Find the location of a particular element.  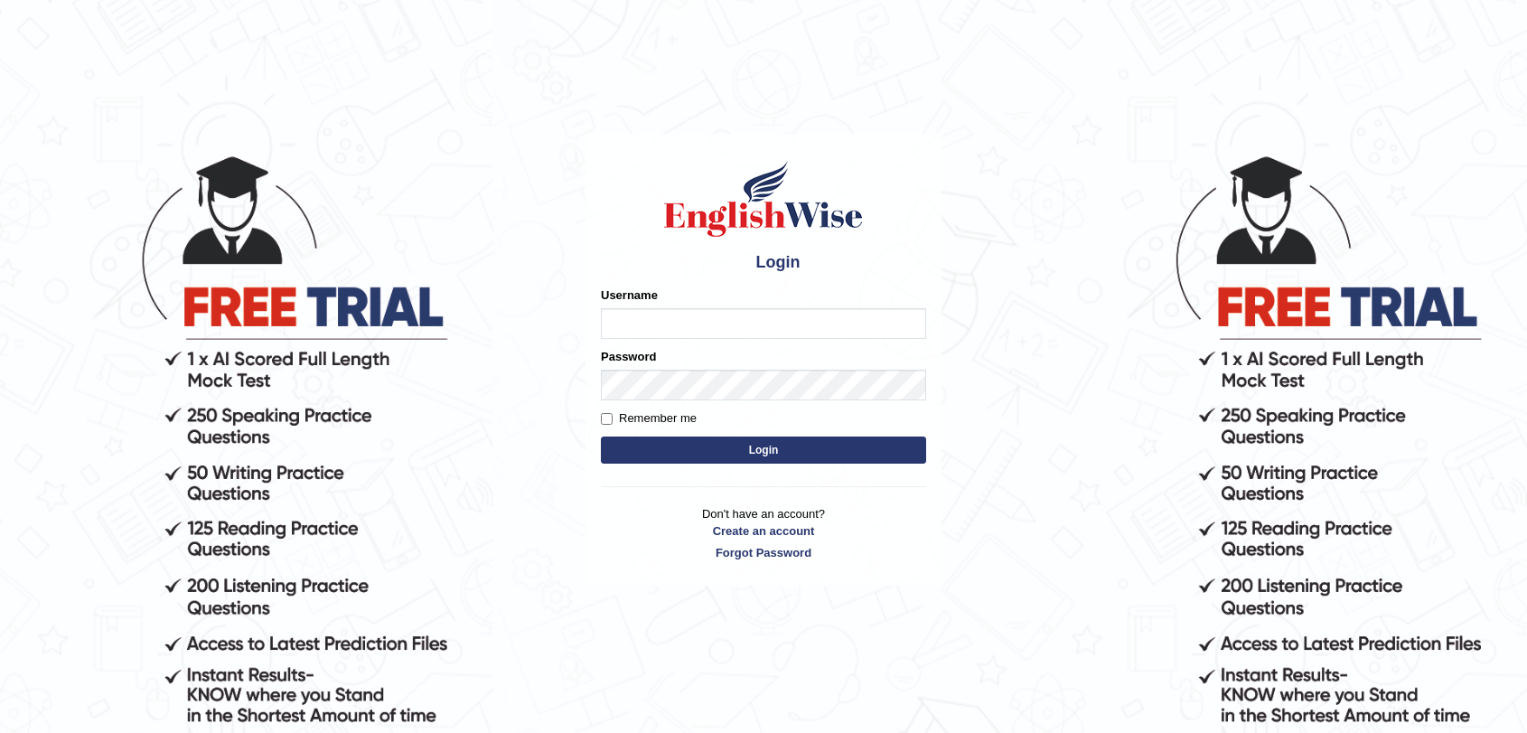

label: Username is located at coordinates (629, 294).